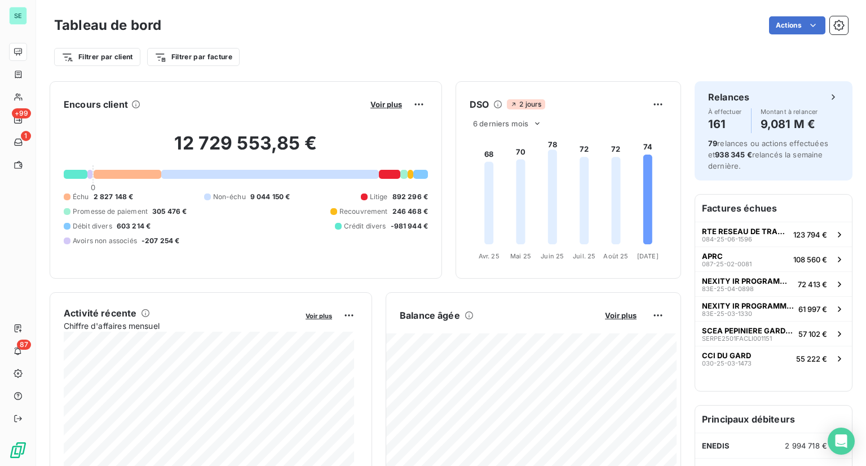  I want to click on span: RTE RESEAU DE TRANSPORT ELECTRICITE, so click(745, 231).